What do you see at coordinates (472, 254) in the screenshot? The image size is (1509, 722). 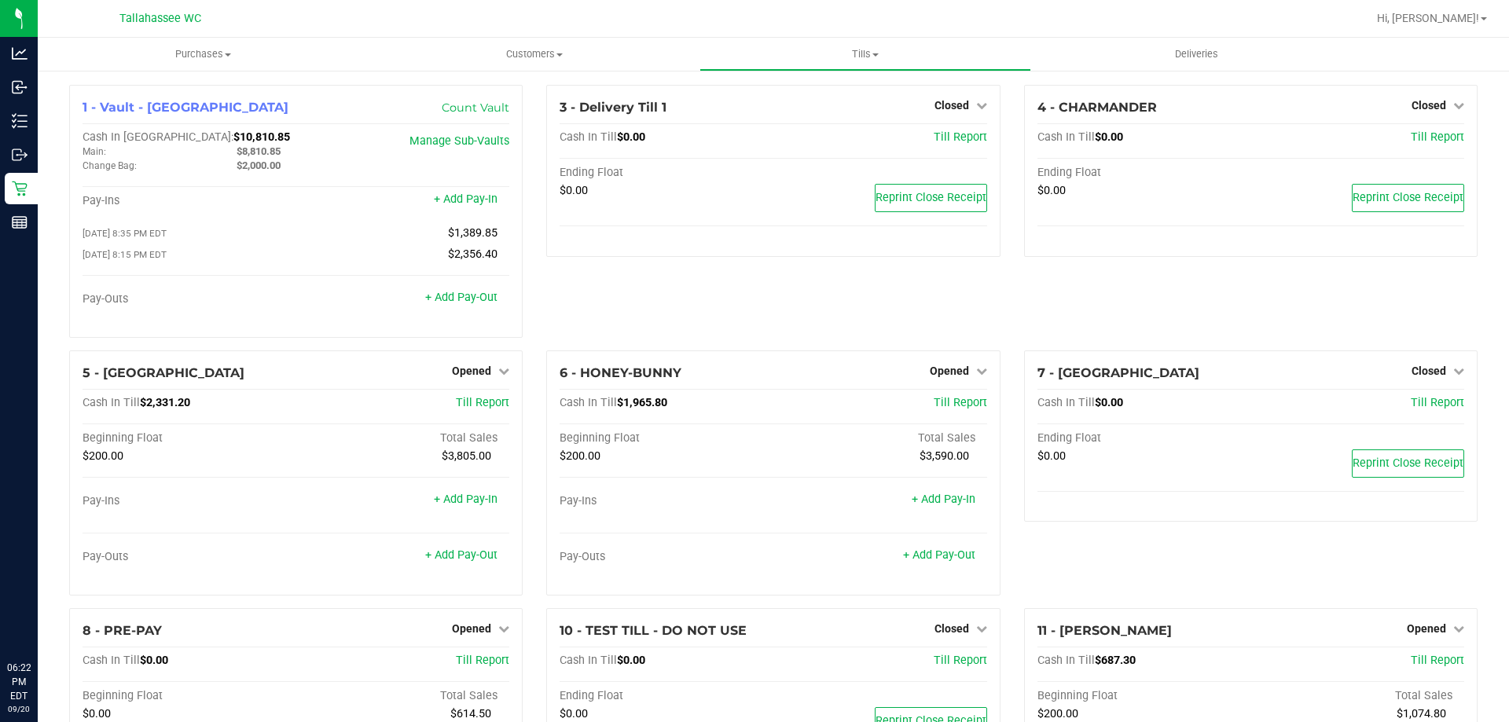 I see `span: $2,356.40` at bounding box center [472, 254].